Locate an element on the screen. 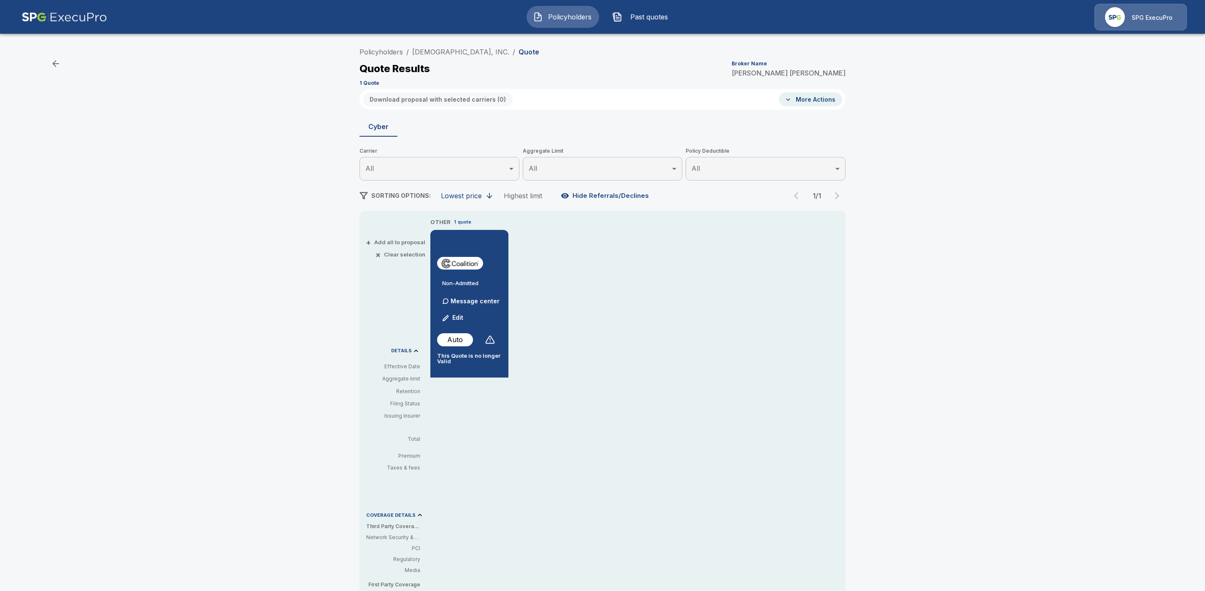 The height and width of the screenshot is (591, 1205). span: SORTING OPTIONS: is located at coordinates (401, 195).